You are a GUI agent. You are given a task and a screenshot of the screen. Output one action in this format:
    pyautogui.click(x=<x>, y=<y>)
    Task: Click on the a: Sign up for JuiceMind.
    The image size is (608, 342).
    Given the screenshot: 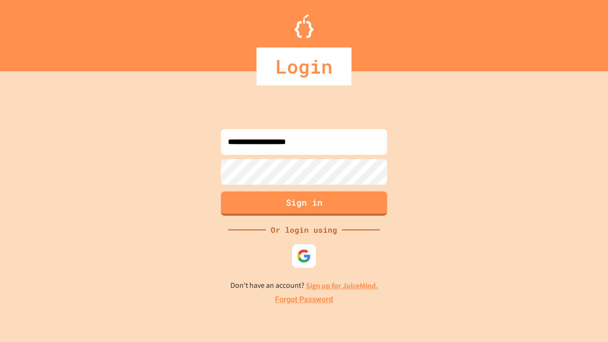 What is the action you would take?
    pyautogui.click(x=342, y=286)
    